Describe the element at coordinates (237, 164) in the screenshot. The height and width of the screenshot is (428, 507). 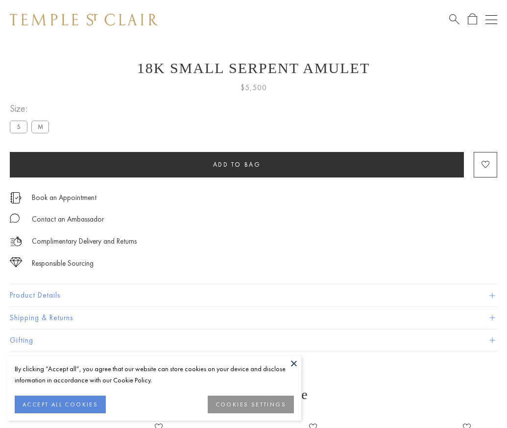
I see `span: Add to bag` at that location.